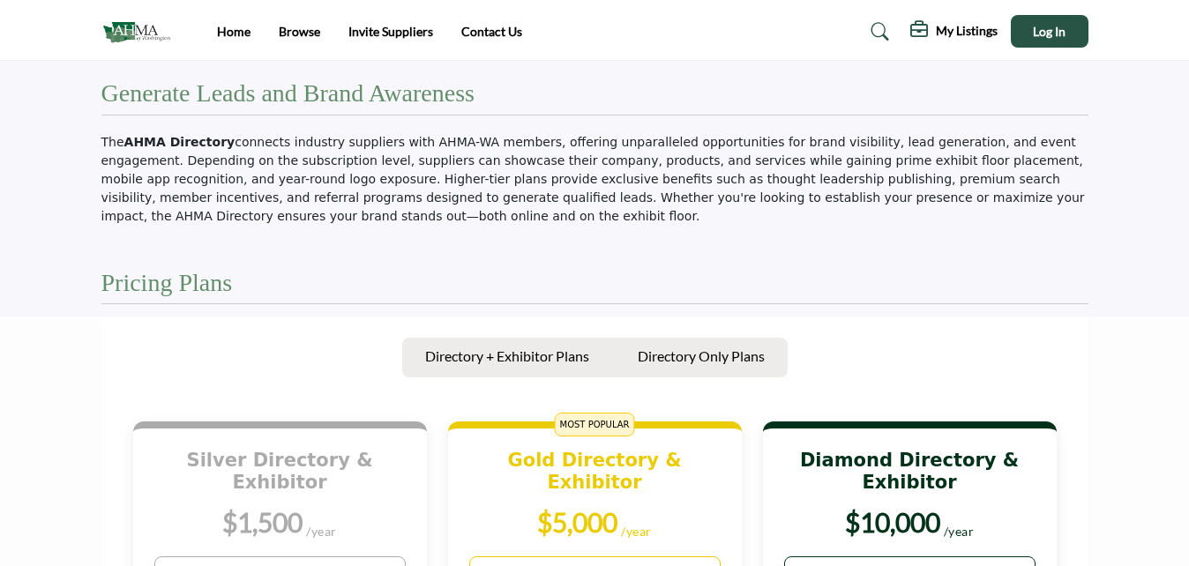 The image size is (1189, 566). What do you see at coordinates (877, 32) in the screenshot?
I see `a: Search` at bounding box center [877, 32].